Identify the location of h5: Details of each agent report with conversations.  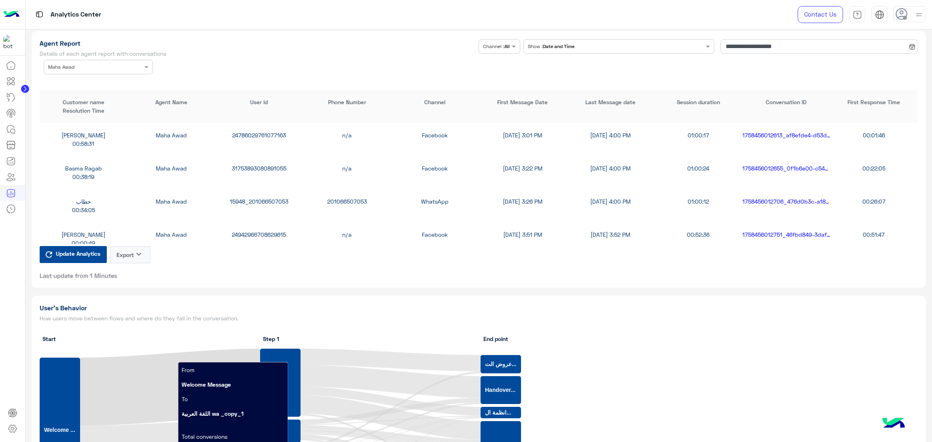
(258, 54).